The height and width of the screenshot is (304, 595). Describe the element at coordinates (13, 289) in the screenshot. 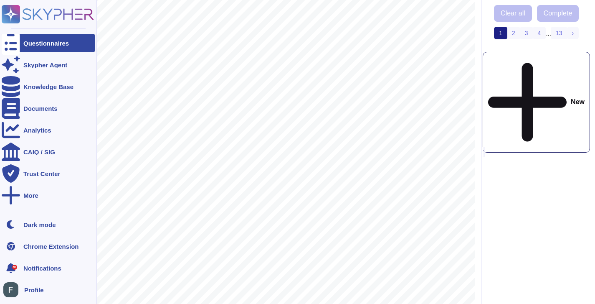

I see `button: user` at that location.